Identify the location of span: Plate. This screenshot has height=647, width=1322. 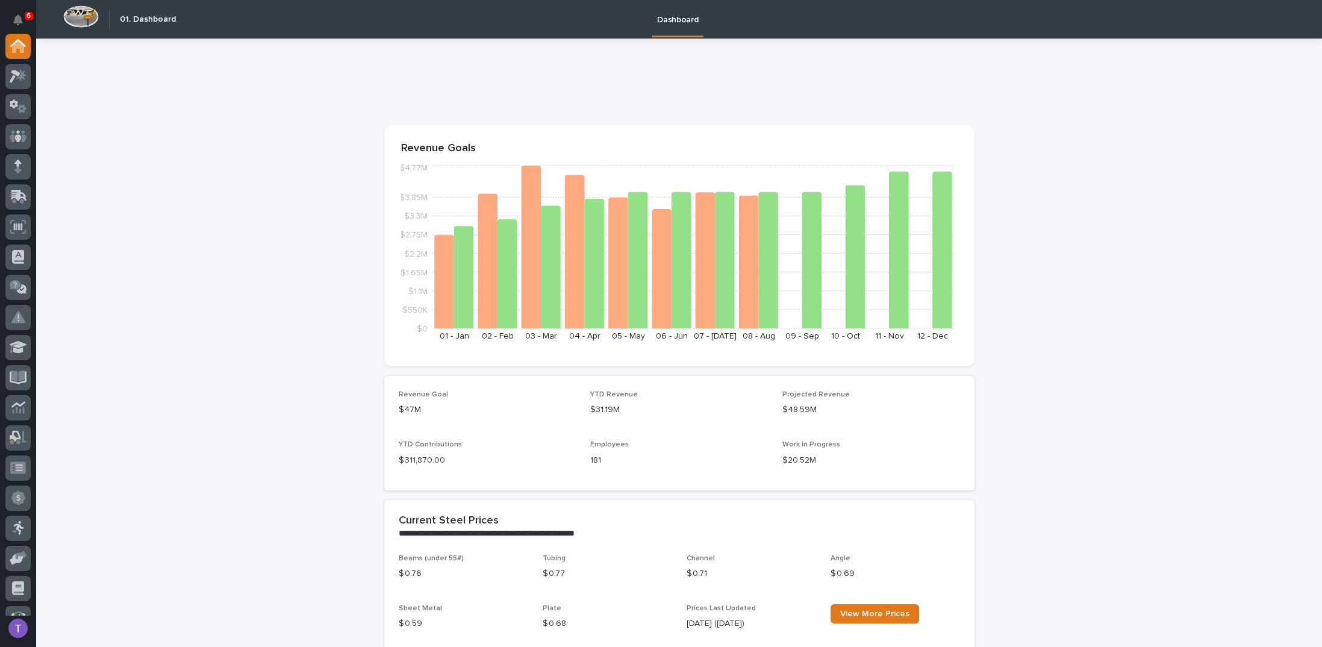
(552, 608).